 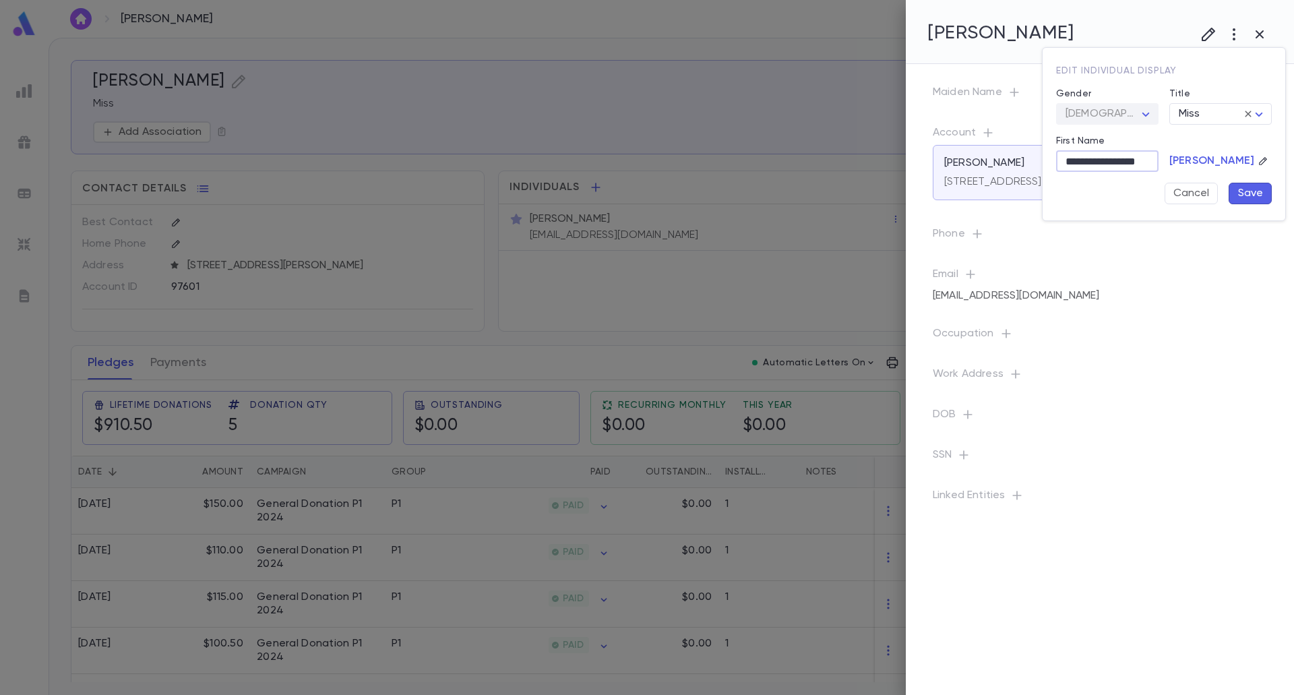 I want to click on label: Gender, so click(x=1073, y=94).